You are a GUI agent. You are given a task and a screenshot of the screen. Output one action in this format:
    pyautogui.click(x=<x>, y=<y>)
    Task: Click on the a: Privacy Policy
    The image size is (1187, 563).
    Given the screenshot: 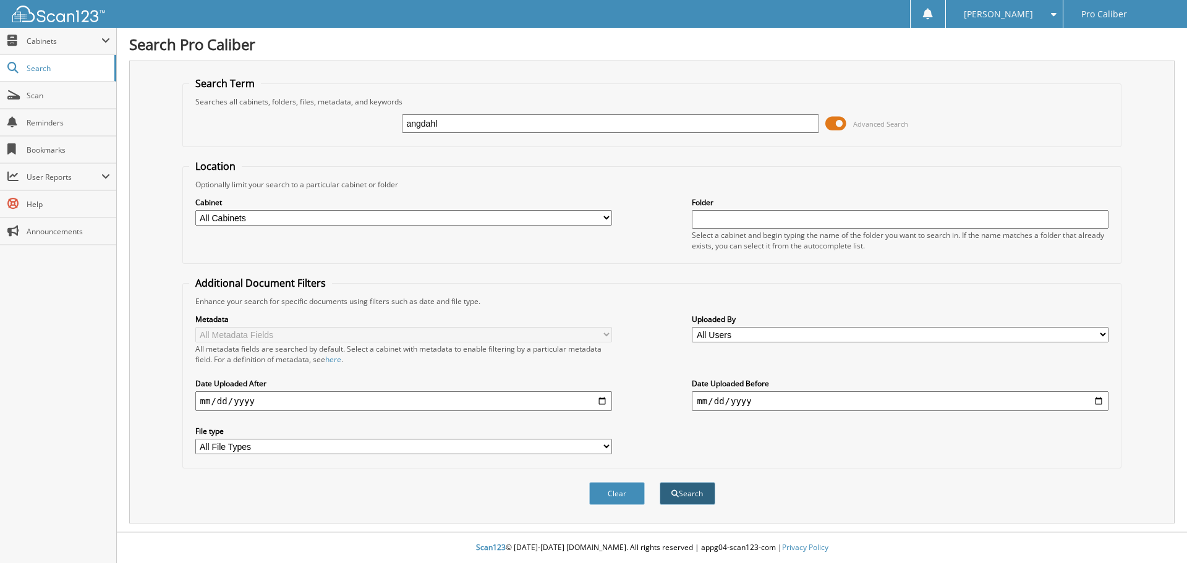 What is the action you would take?
    pyautogui.click(x=805, y=547)
    